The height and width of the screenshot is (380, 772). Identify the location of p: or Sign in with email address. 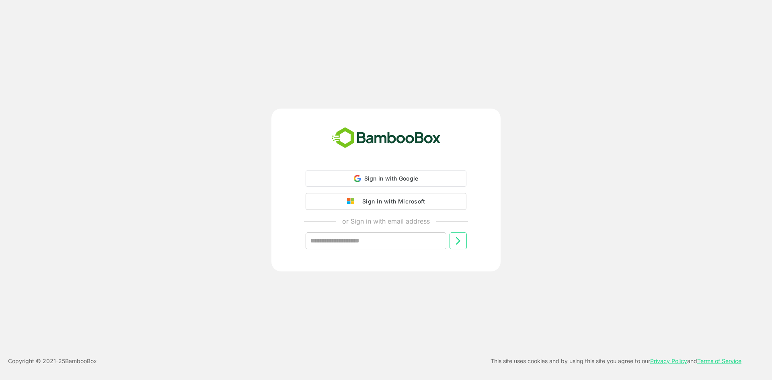
(386, 221).